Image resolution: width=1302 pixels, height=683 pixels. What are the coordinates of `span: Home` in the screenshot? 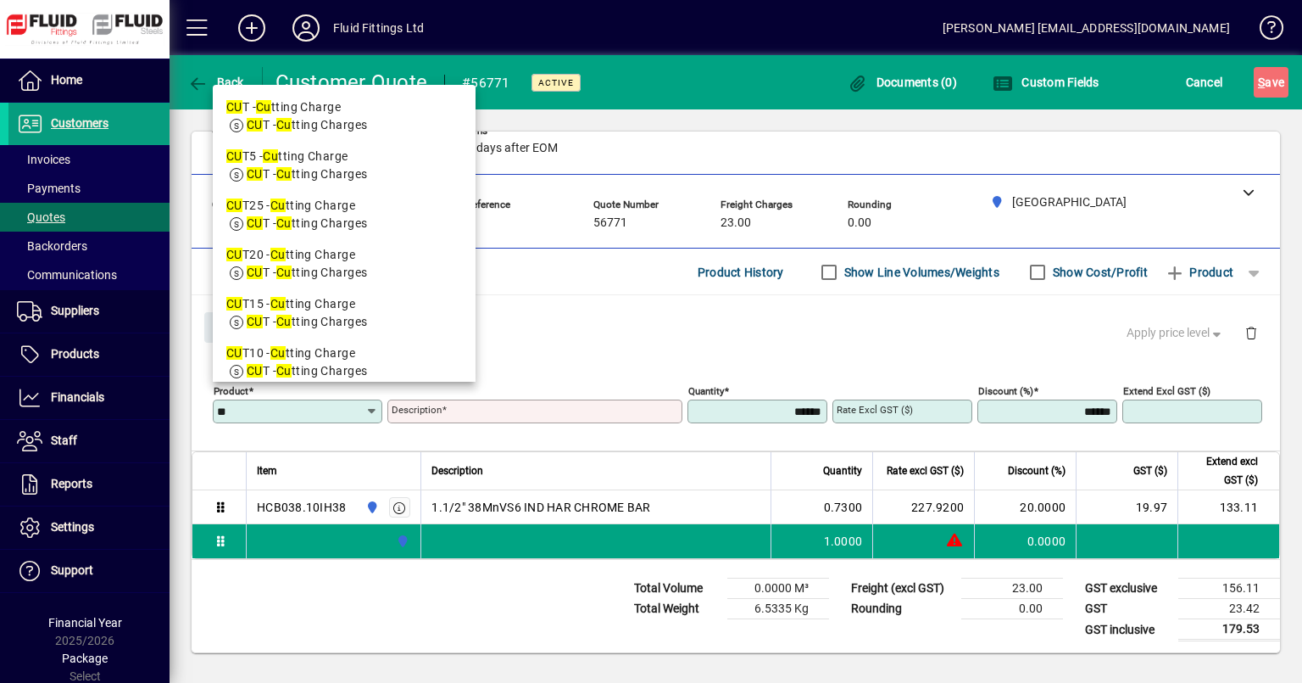 It's located at (66, 80).